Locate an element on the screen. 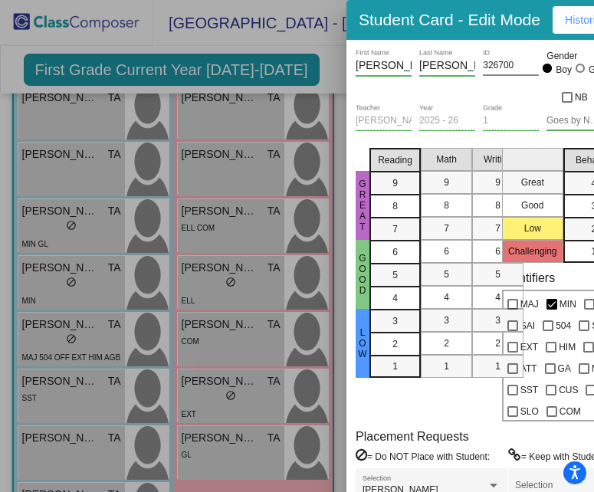 Image resolution: width=594 pixels, height=492 pixels. span: MAJ is located at coordinates (530, 304).